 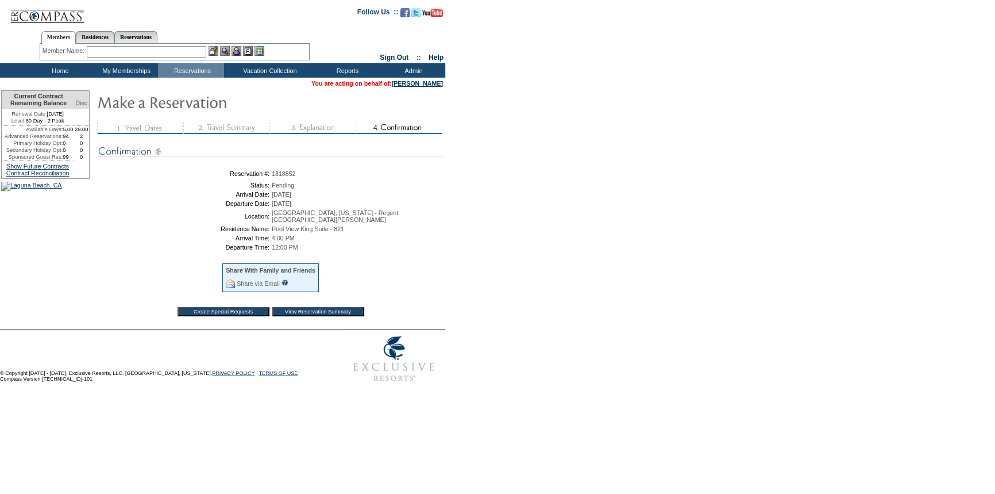 What do you see at coordinates (279, 373) in the screenshot?
I see `a: TERMS OF USE` at bounding box center [279, 373].